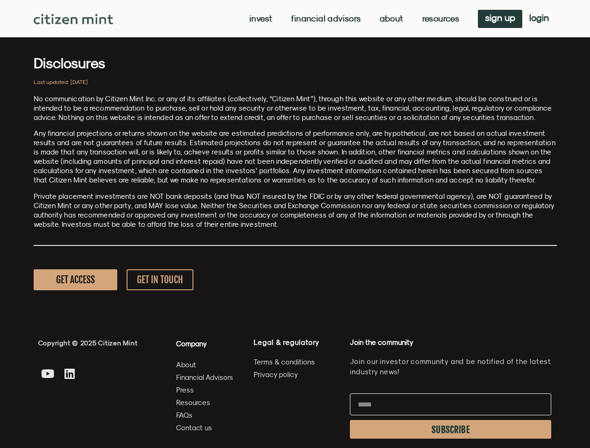  I want to click on span: Terms & conditions, so click(284, 362).